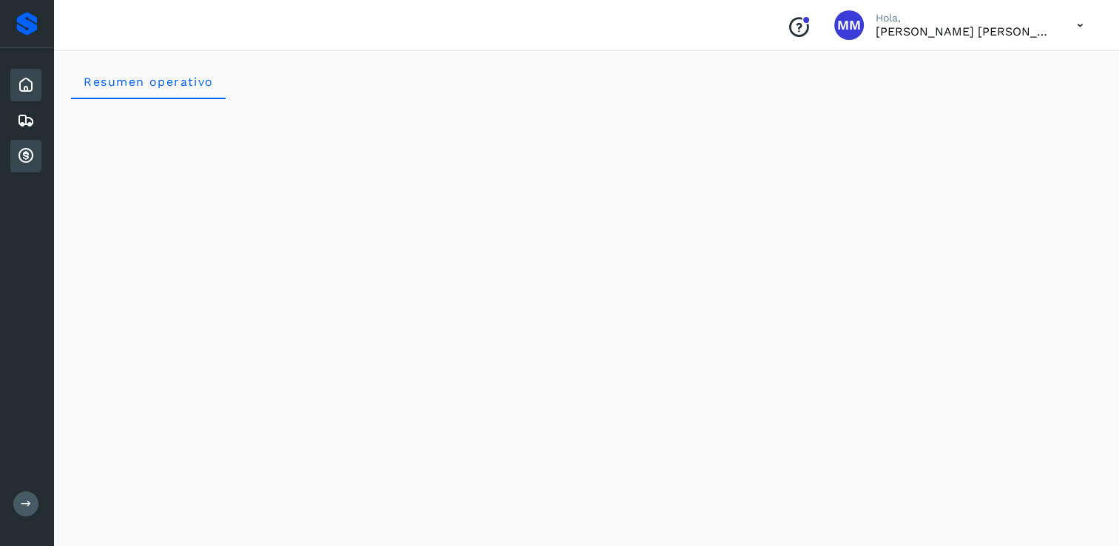 This screenshot has height=546, width=1119. What do you see at coordinates (964, 18) in the screenshot?
I see `p: Hola,` at bounding box center [964, 18].